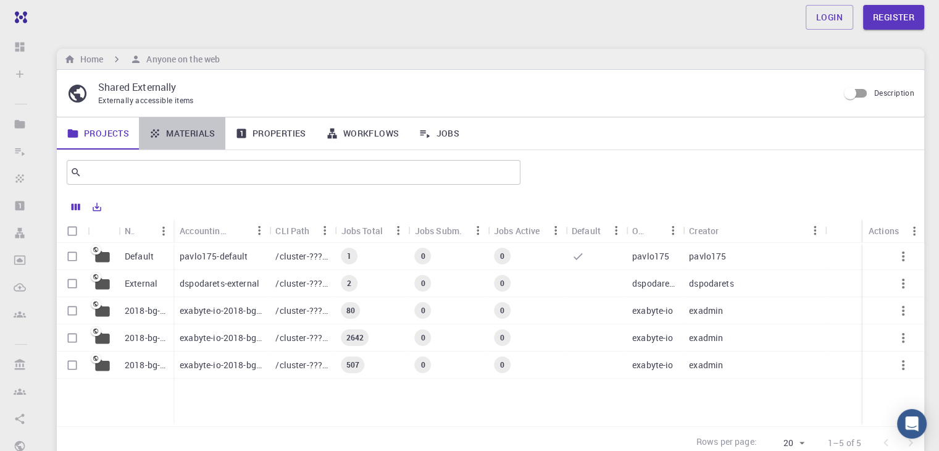 This screenshot has width=939, height=451. I want to click on p: dspodarets-external, so click(219, 283).